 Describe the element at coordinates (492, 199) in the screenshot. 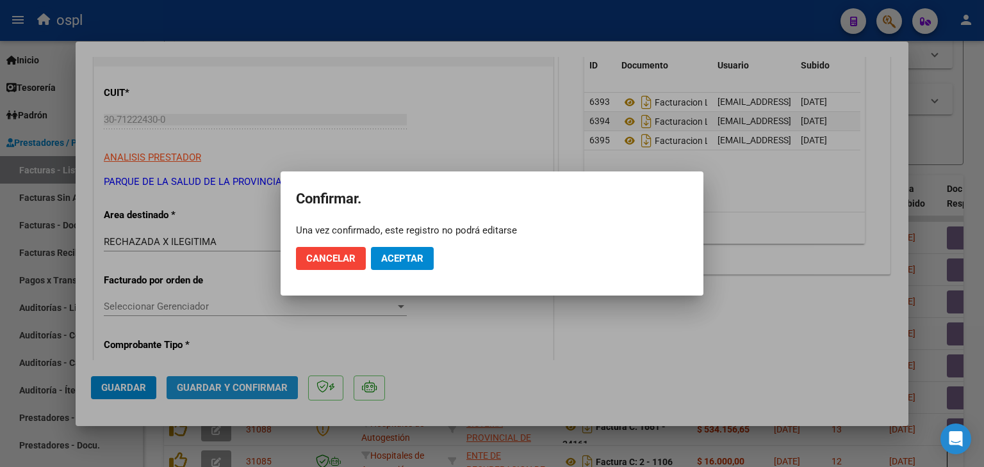

I see `h2: Confirmar.` at that location.